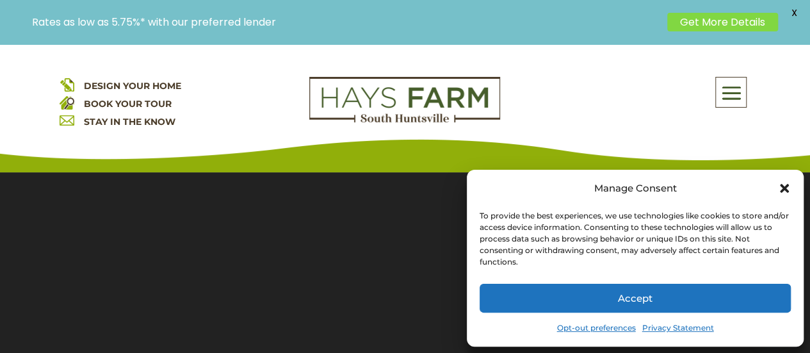 This screenshot has width=810, height=353. I want to click on button: Accept, so click(635, 298).